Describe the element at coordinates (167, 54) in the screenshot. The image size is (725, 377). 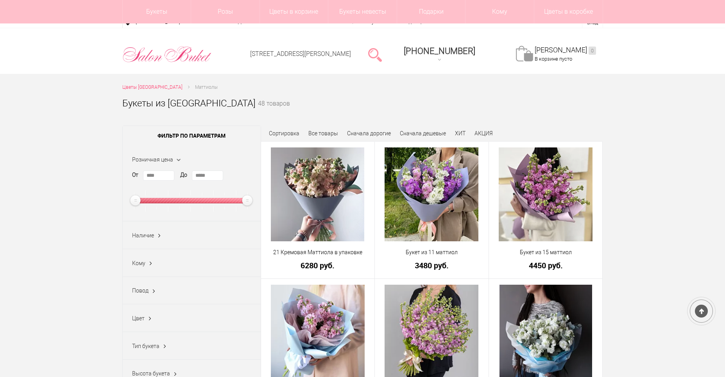
I see `img: Цветы Нижний Новгород` at that location.